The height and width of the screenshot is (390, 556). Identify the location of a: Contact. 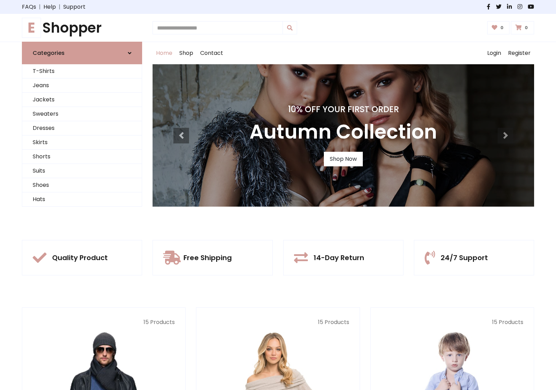
(212, 53).